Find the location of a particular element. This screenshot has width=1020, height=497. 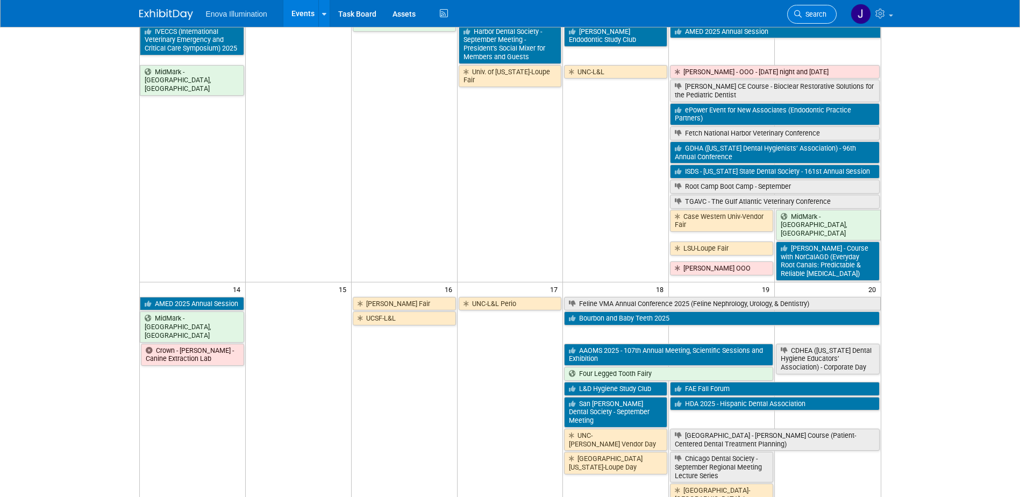

a: L&D Hygiene Study Club is located at coordinates (616, 389).